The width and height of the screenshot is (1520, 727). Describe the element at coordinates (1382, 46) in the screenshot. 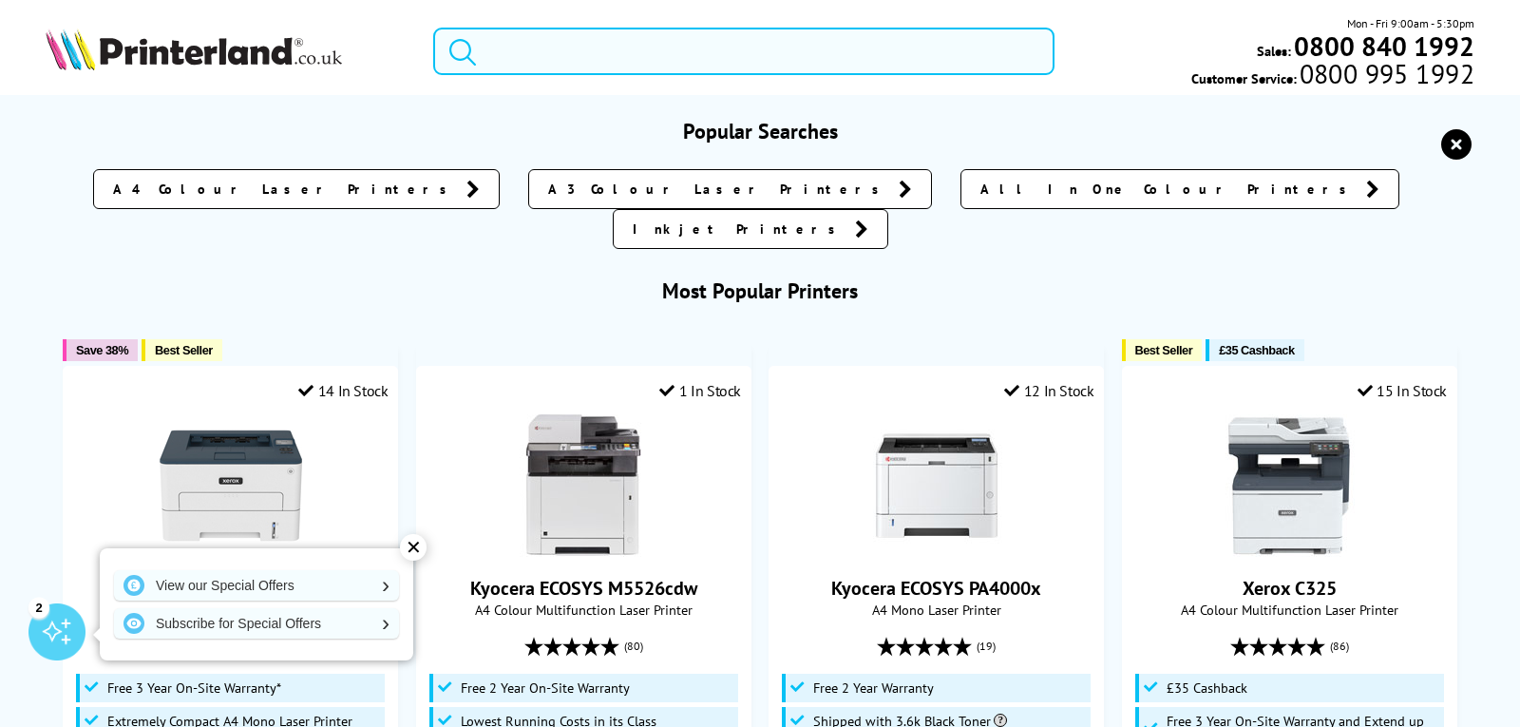

I see `a: 0800 840 1992` at that location.